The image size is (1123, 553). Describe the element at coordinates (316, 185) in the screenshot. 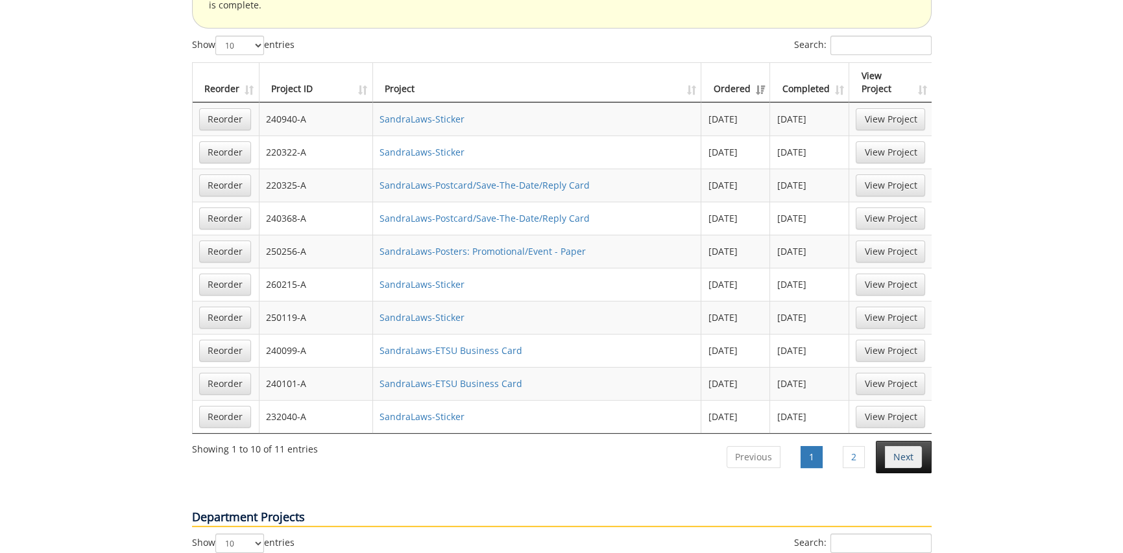

I see `td: 220325-A` at that location.